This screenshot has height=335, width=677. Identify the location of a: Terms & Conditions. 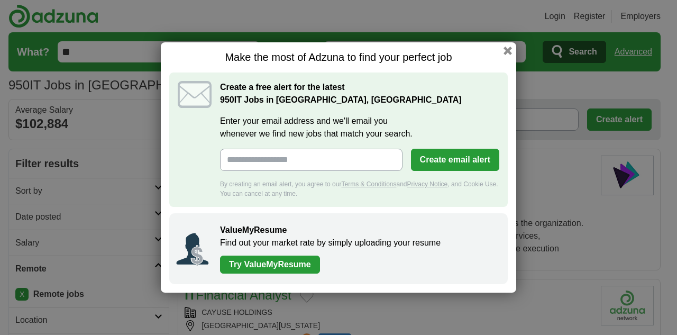
(369, 184).